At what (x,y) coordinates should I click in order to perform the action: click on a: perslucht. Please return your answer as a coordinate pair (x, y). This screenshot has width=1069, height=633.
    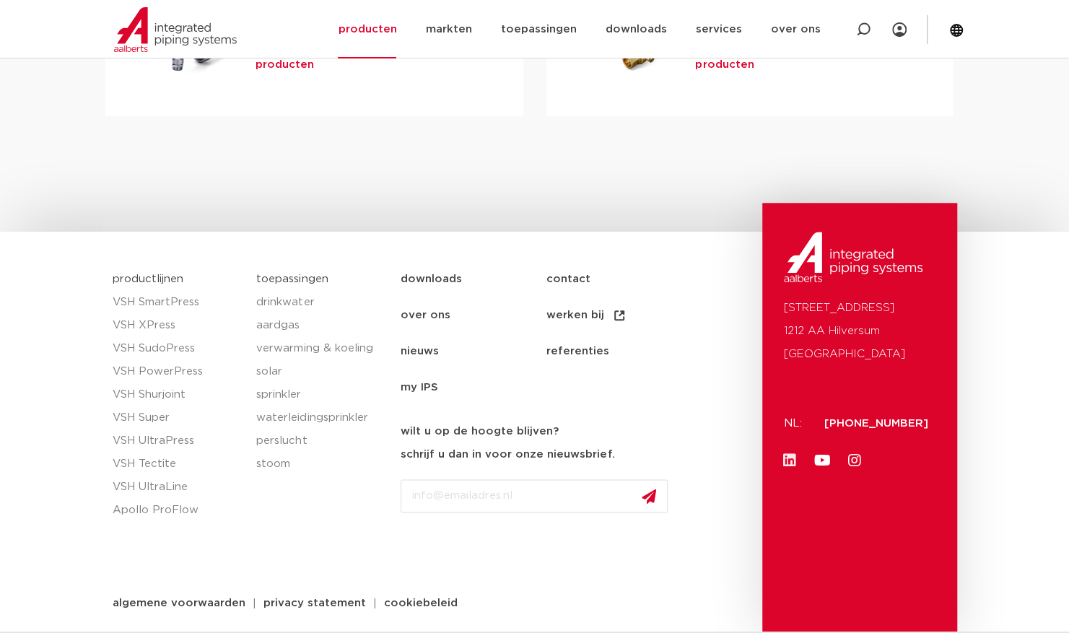
    Looking at the image, I should click on (321, 441).